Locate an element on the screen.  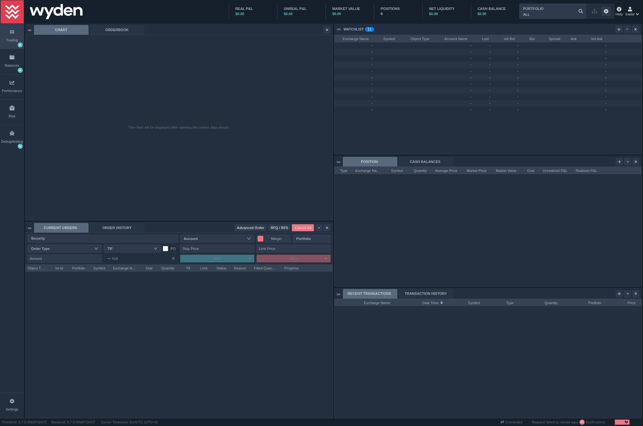
input: Amount is located at coordinates (64, 258).